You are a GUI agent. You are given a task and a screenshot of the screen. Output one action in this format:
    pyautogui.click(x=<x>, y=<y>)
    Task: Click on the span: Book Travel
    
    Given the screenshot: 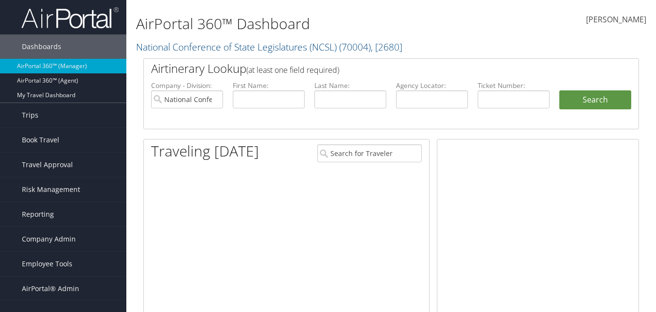 What is the action you would take?
    pyautogui.click(x=40, y=140)
    